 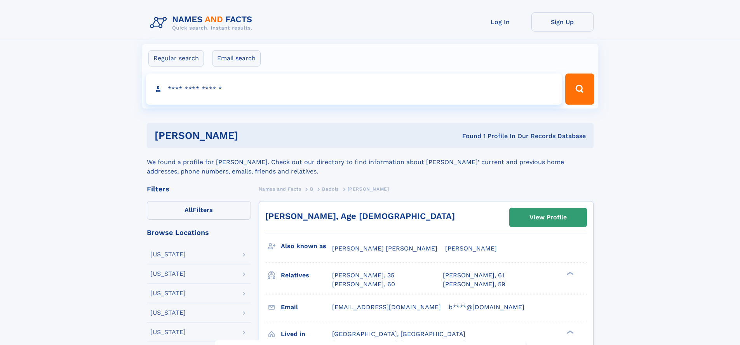 What do you see at coordinates (199, 189) in the screenshot?
I see `div: Filters` at bounding box center [199, 189].